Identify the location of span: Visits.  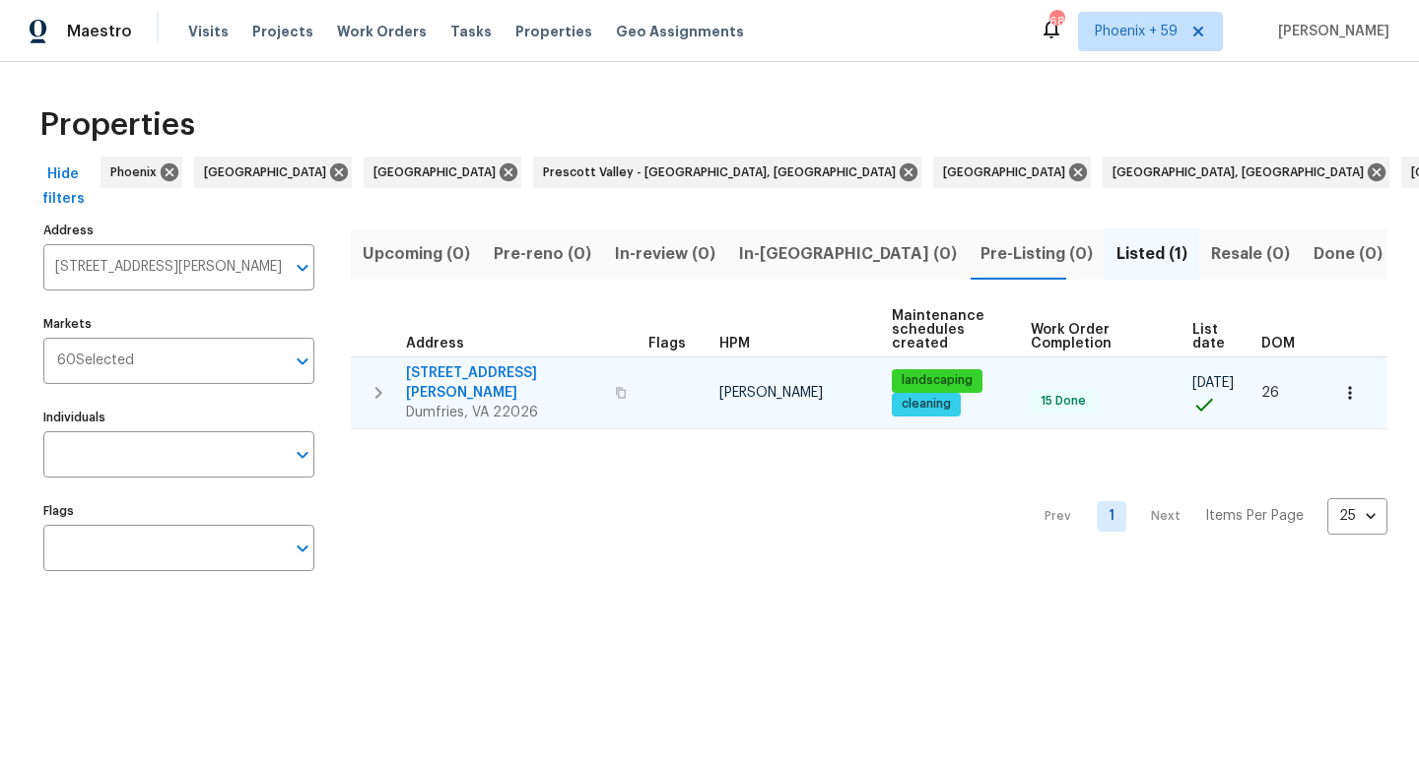
(208, 32).